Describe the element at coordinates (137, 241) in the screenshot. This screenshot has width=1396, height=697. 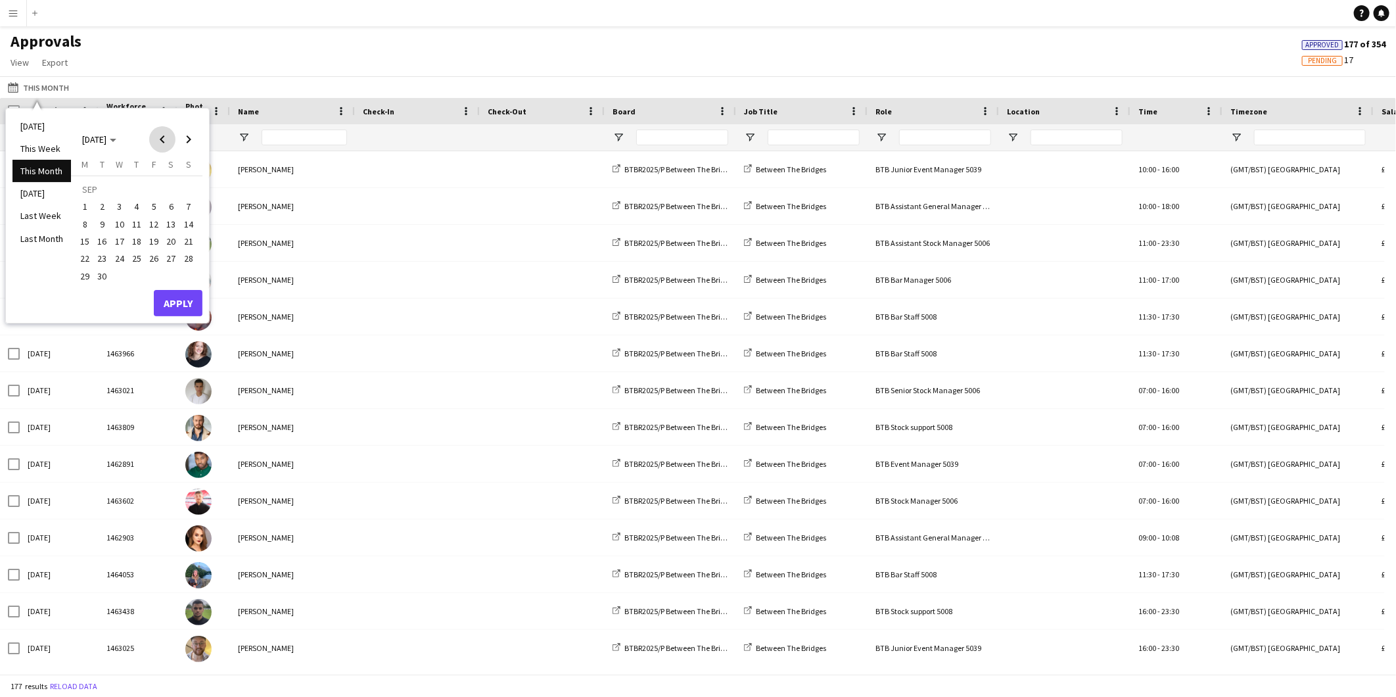
I see `button: 18-09-2025` at that location.